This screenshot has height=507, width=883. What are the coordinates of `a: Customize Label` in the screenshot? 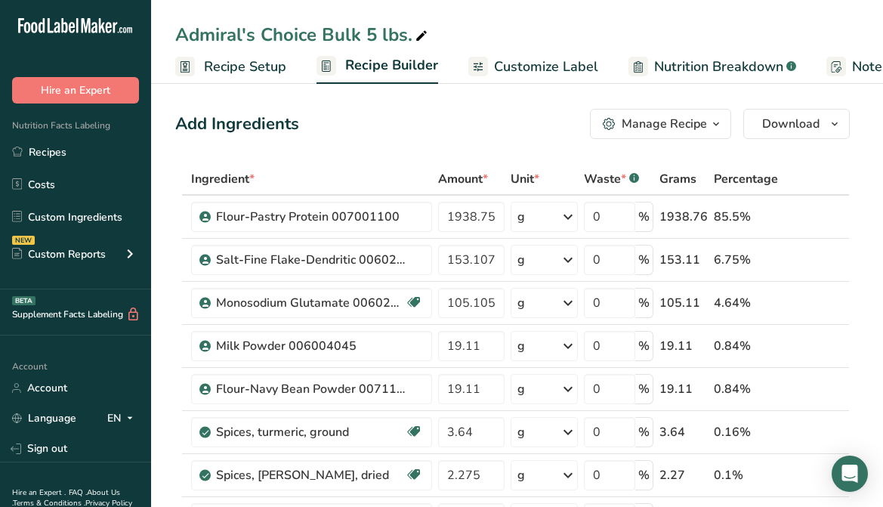 It's located at (533, 66).